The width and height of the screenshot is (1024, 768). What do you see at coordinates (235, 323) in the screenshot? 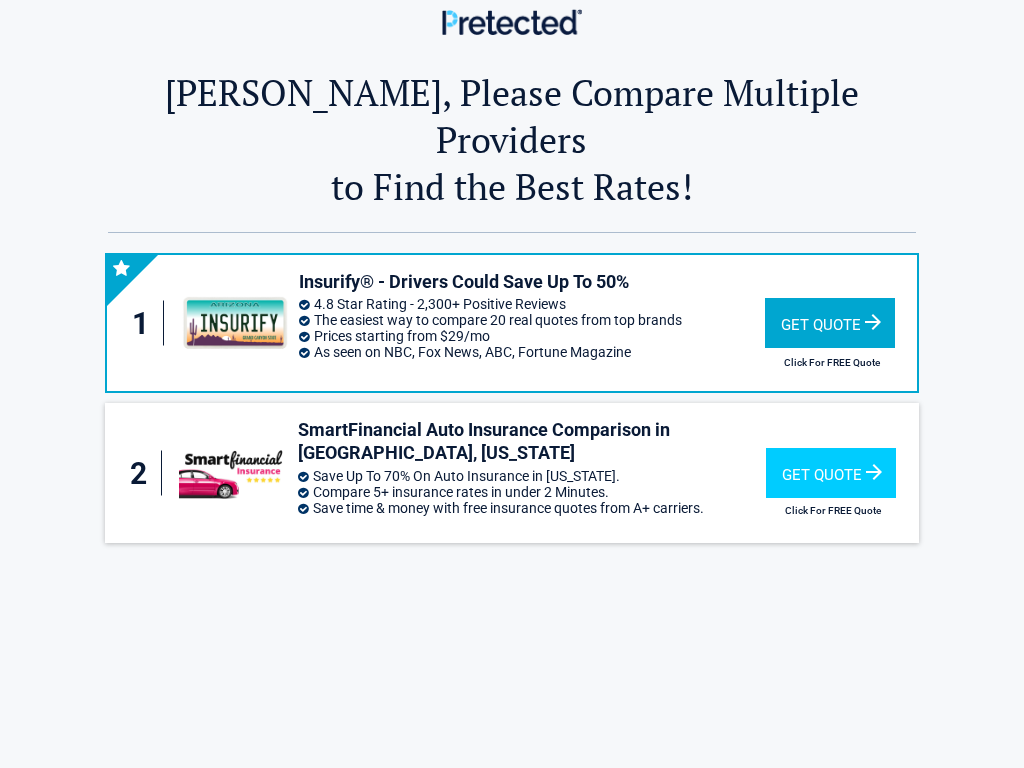
I see `img: insurify's logo` at bounding box center [235, 323].